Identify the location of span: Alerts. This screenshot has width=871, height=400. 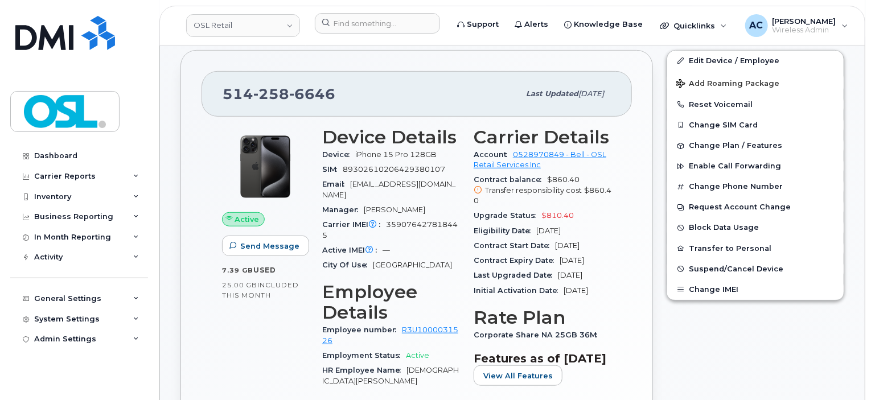
(536, 24).